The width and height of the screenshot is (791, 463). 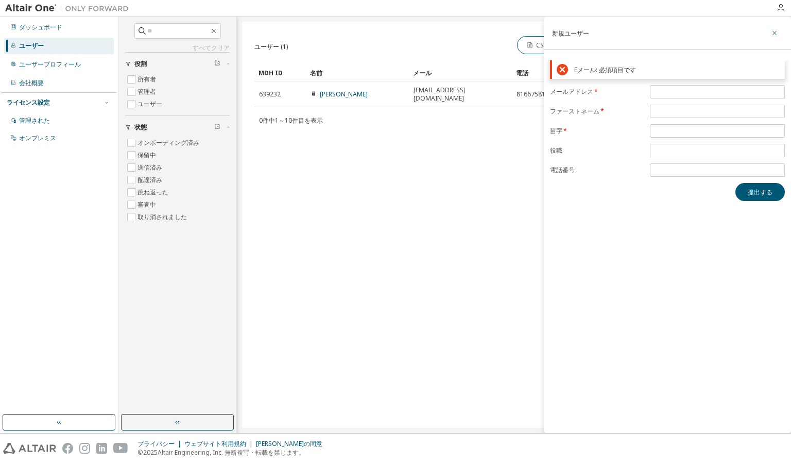 What do you see at coordinates (162, 216) in the screenshot?
I see `font: 取り消されました` at bounding box center [162, 216].